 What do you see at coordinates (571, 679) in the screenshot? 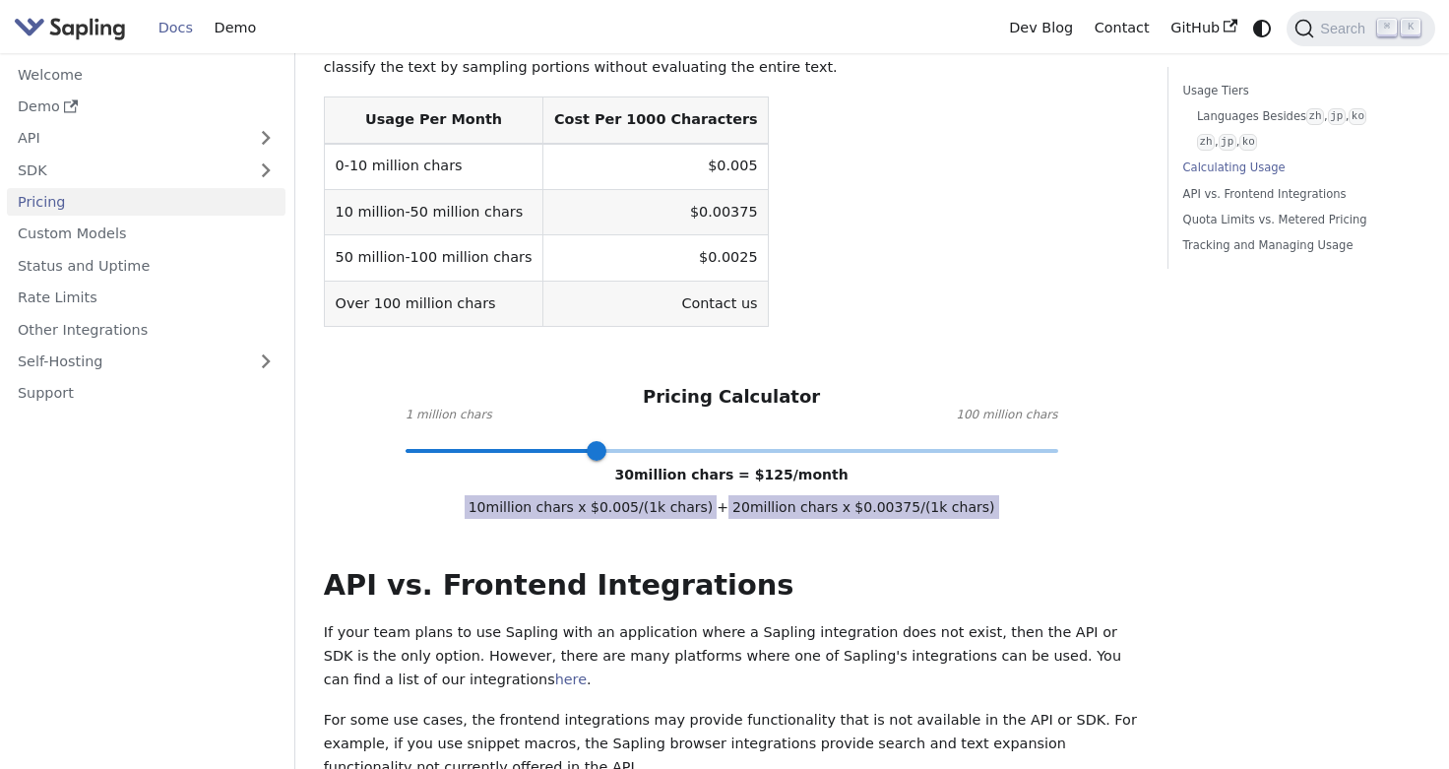
I see `a: here` at bounding box center [571, 679].